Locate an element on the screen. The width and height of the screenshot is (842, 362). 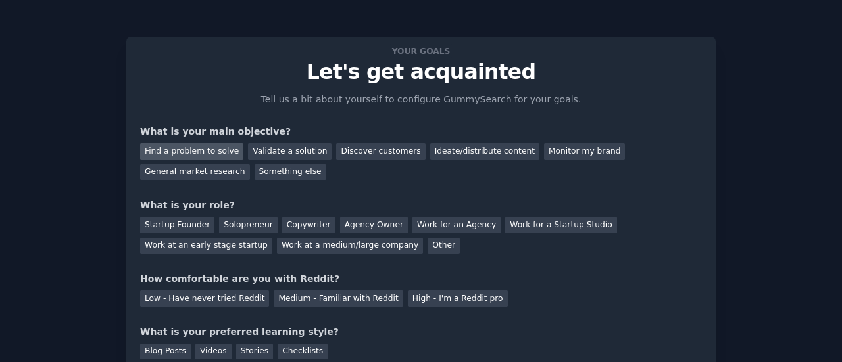
div: Copywriter is located at coordinates (308, 225).